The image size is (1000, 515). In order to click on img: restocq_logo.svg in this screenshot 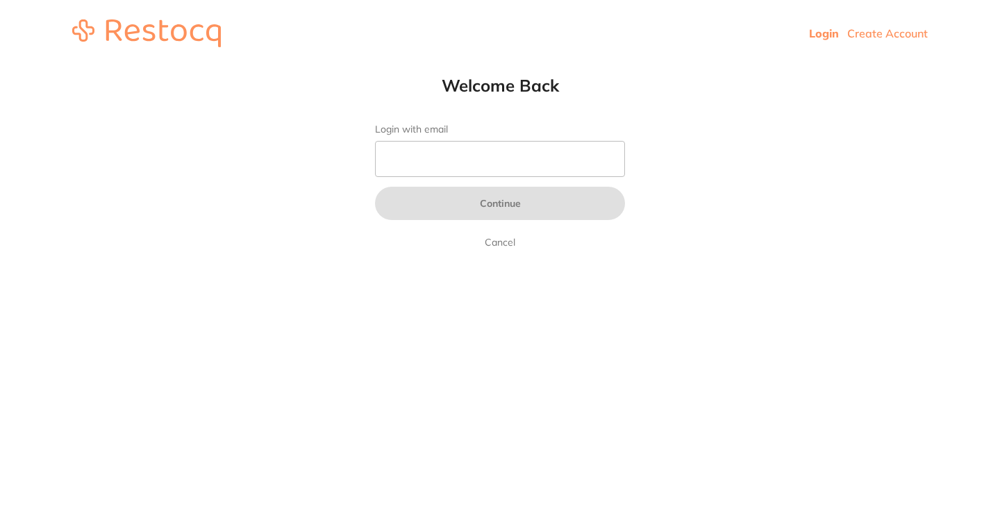, I will do `click(147, 33)`.